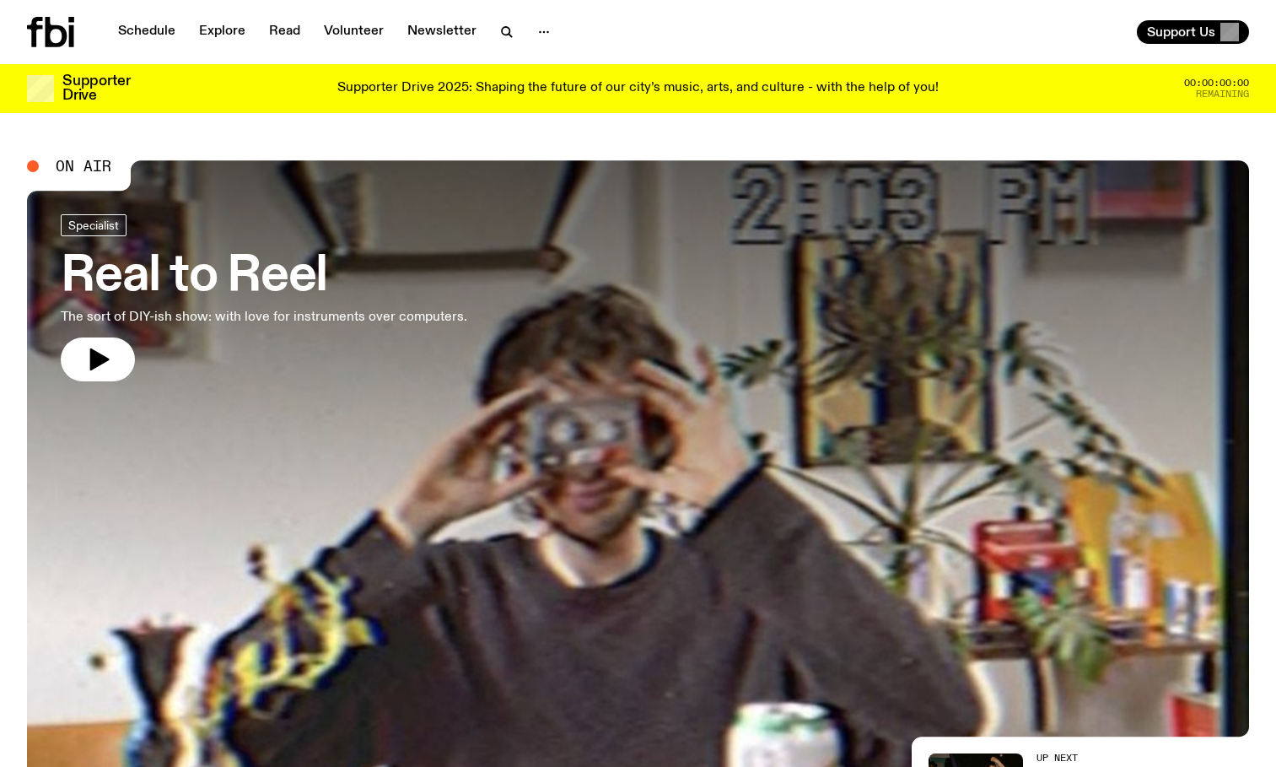  What do you see at coordinates (353, 32) in the screenshot?
I see `a: Volunteer` at bounding box center [353, 32].